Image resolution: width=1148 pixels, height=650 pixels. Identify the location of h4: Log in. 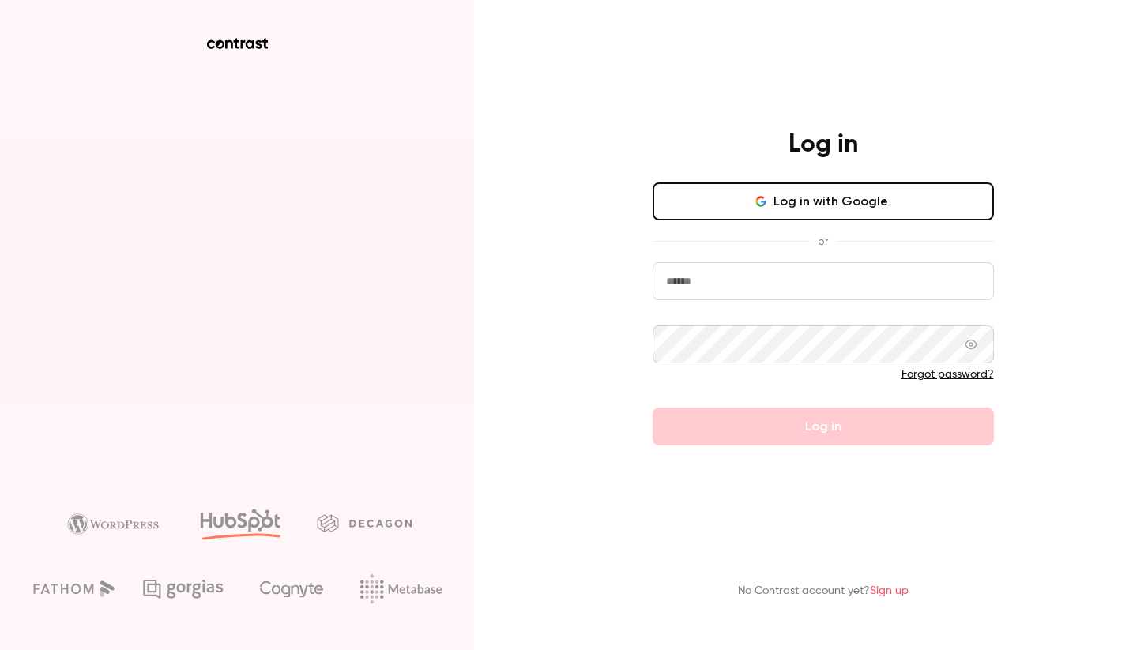
(823, 145).